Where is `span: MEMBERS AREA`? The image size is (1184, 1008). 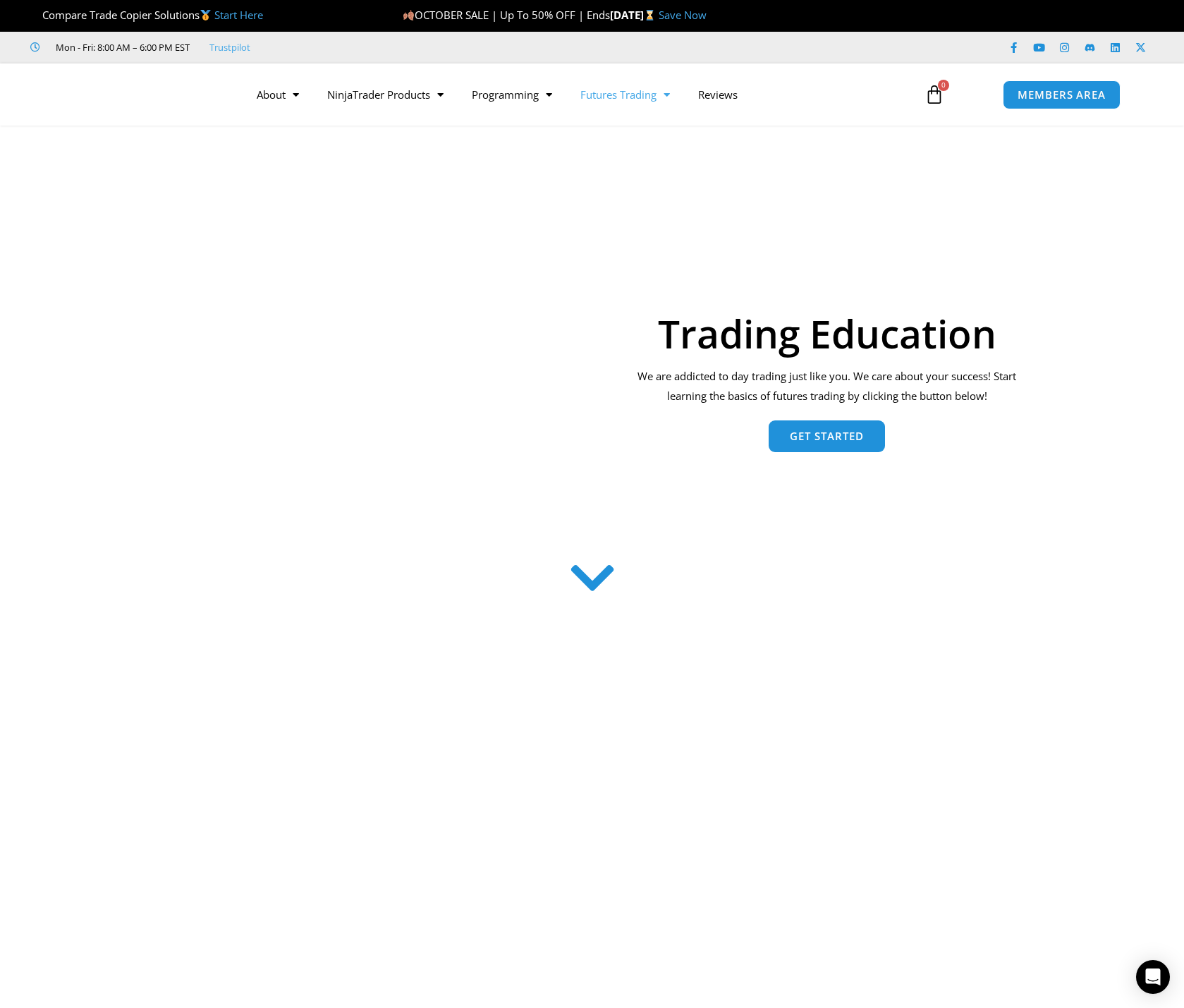 span: MEMBERS AREA is located at coordinates (1062, 94).